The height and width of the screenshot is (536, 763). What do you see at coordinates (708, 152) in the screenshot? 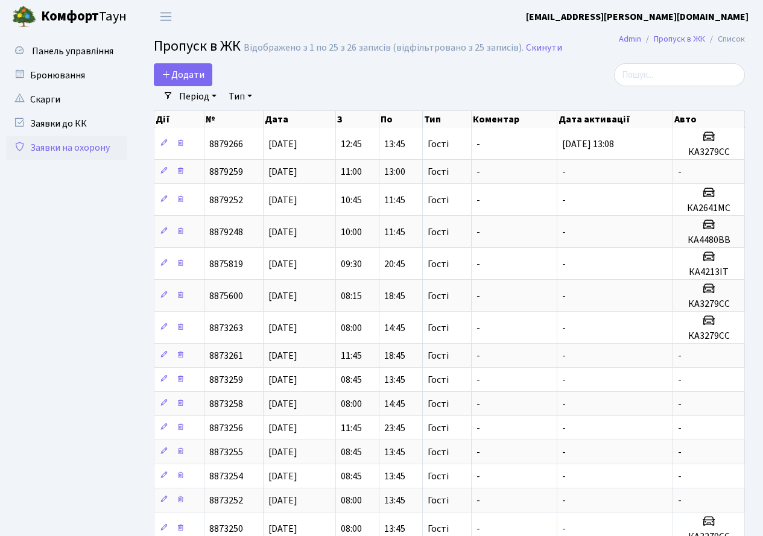
I see `h5: КА3279СС` at bounding box center [708, 152].